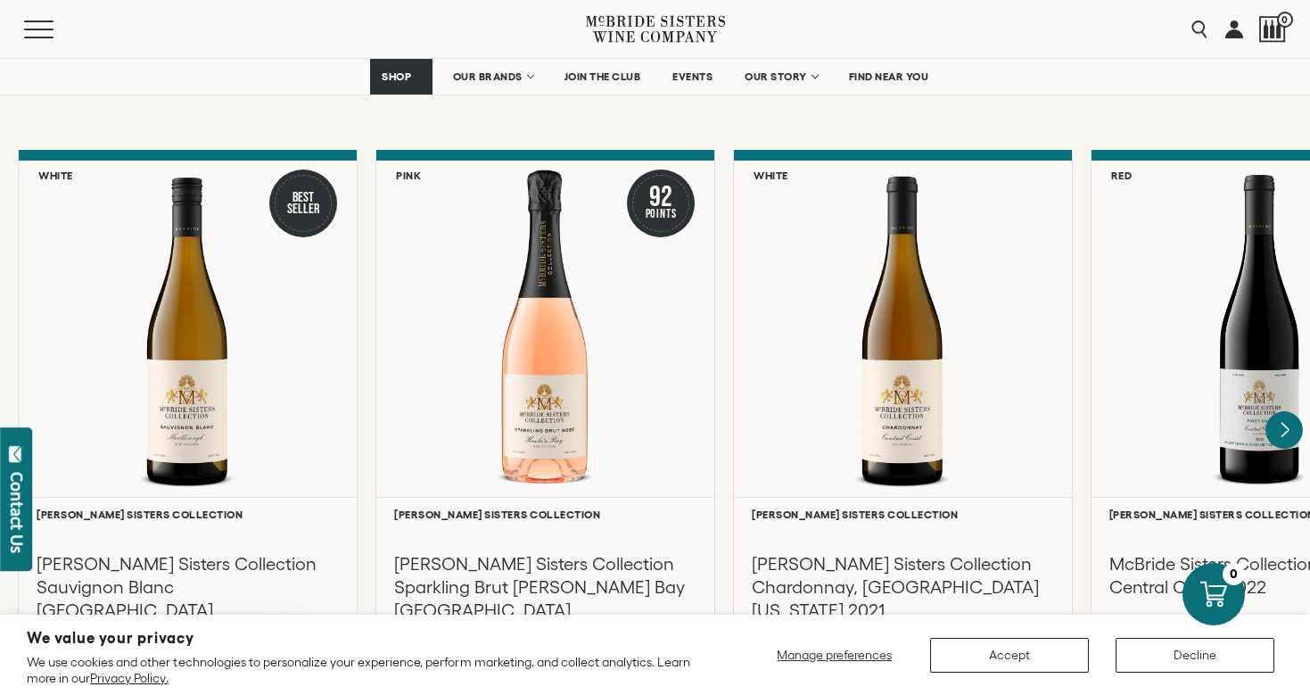 The height and width of the screenshot is (695, 1310). I want to click on div: Contact Us, so click(17, 512).